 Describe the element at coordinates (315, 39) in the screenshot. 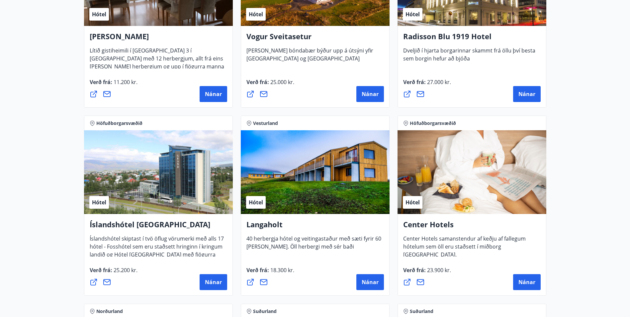

I see `h4: Vogur Sveitasetur` at that location.